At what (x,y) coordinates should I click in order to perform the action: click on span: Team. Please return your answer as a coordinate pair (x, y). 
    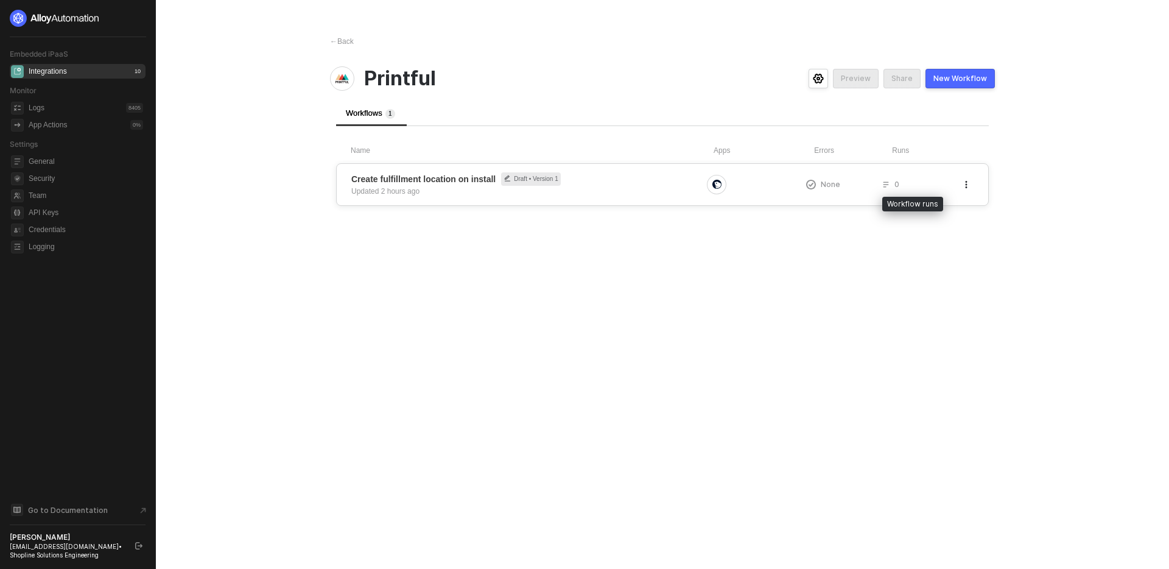
    Looking at the image, I should click on (86, 196).